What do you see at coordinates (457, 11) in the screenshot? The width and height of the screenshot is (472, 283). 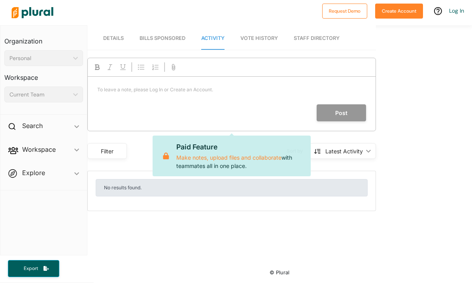 I see `a: Log In` at bounding box center [457, 11].